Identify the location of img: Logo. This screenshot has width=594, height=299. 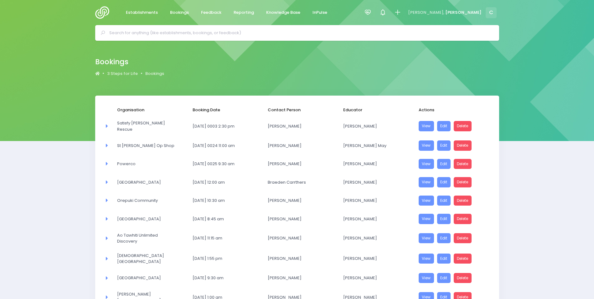
(104, 13).